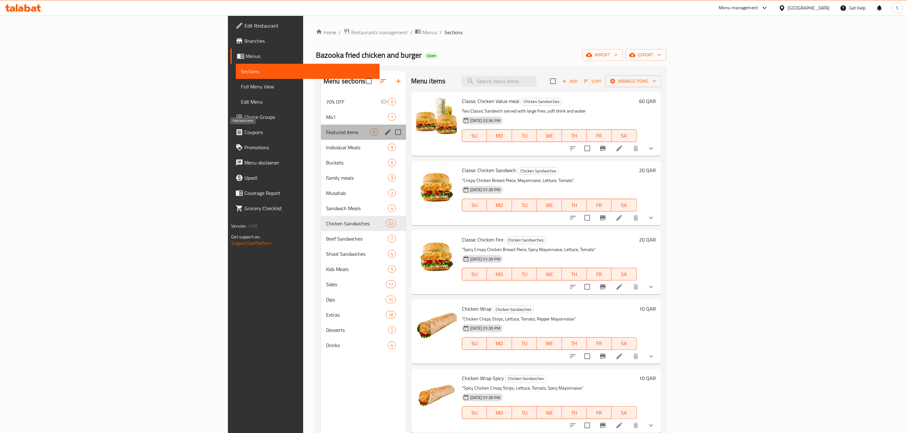 The height and width of the screenshot is (433, 907). What do you see at coordinates (392, 117) in the screenshot?
I see `span: 1` at bounding box center [392, 117].